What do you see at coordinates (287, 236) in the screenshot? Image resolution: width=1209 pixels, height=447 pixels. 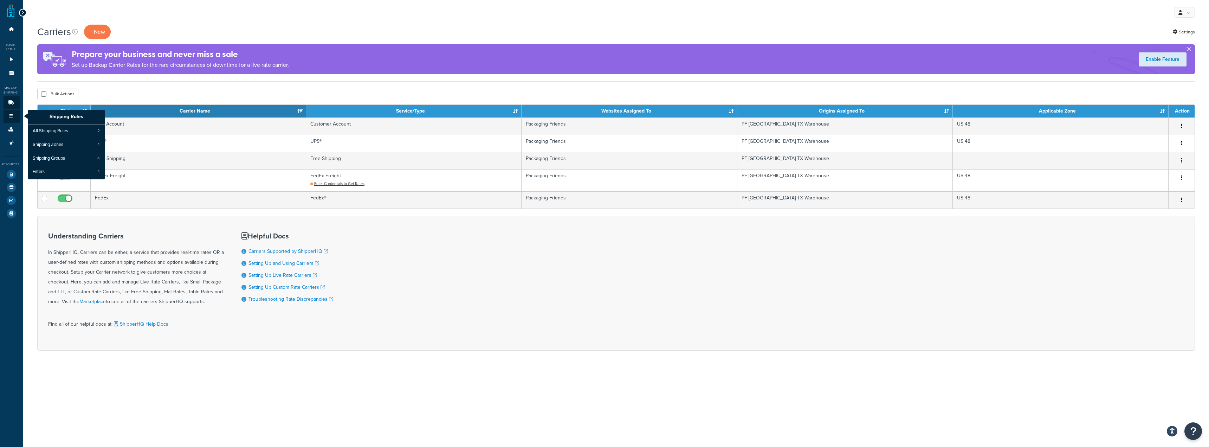 I see `h3: Helpful Docs` at bounding box center [287, 236].